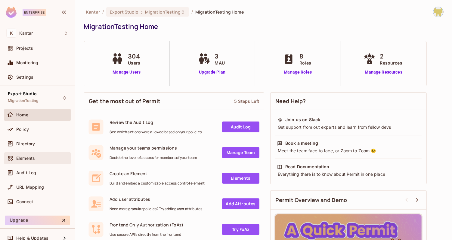 The image size is (452, 240). What do you see at coordinates (134, 63) in the screenshot?
I see `span: Users` at bounding box center [134, 63].